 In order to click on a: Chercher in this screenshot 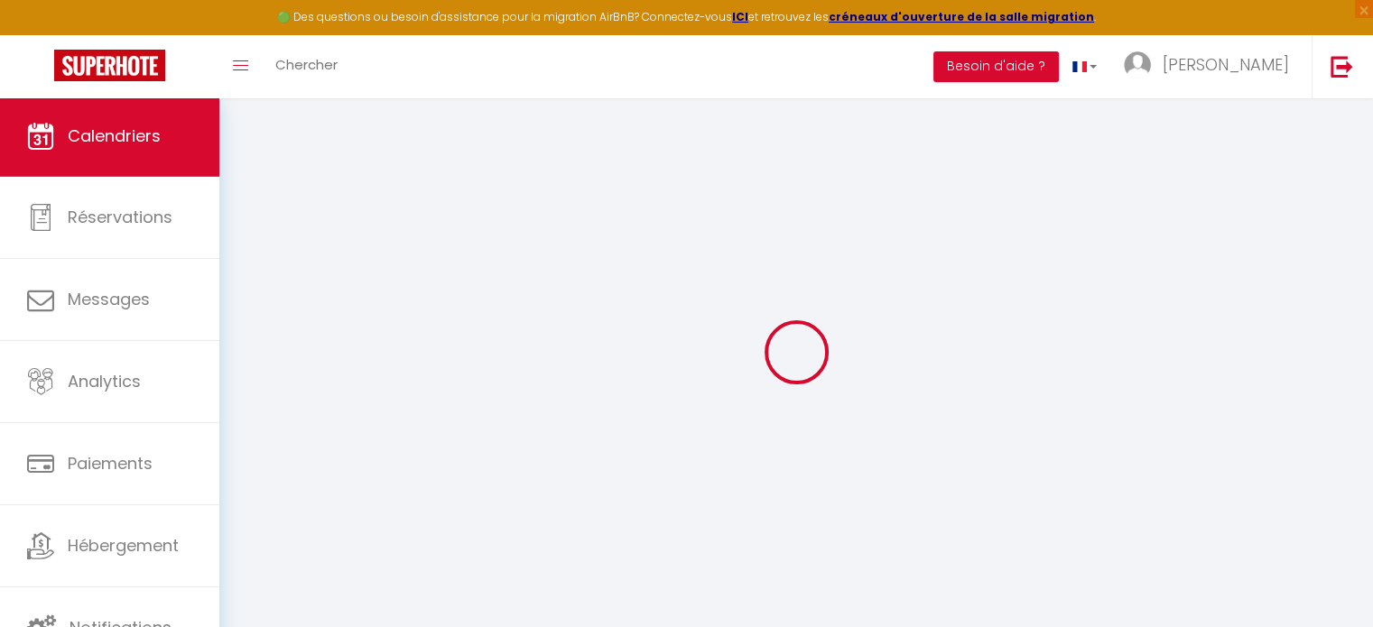, I will do `click(306, 67)`.